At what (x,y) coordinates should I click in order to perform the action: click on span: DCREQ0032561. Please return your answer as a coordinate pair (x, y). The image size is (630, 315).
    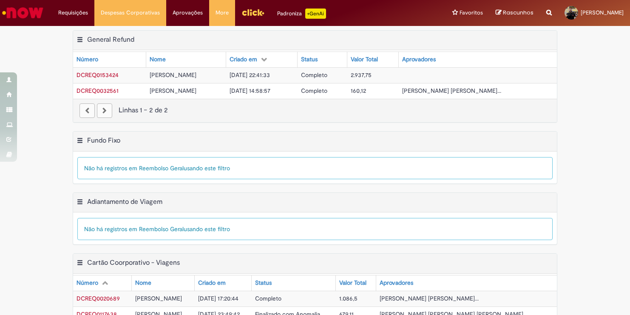
    Looking at the image, I should click on (97, 91).